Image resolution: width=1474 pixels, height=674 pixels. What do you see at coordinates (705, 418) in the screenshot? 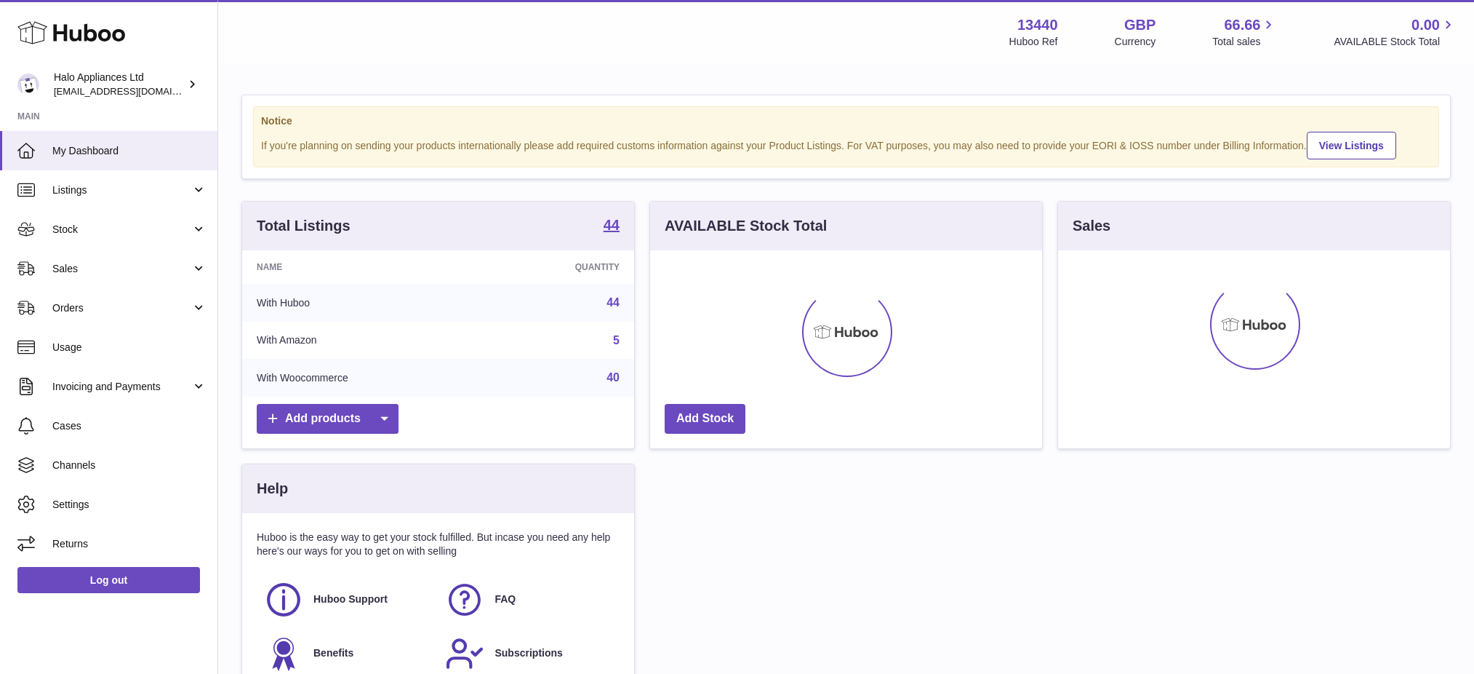
I see `a: Add Stock` at bounding box center [705, 418].